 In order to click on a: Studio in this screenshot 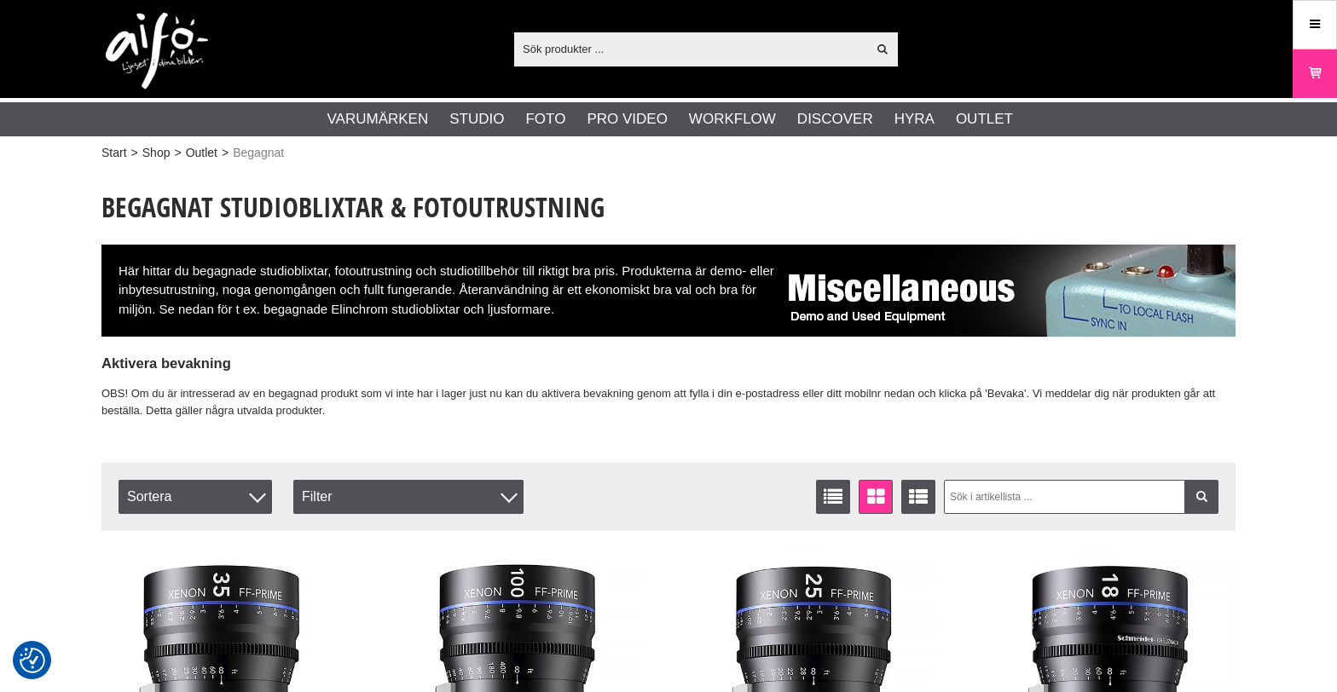, I will do `click(477, 119)`.